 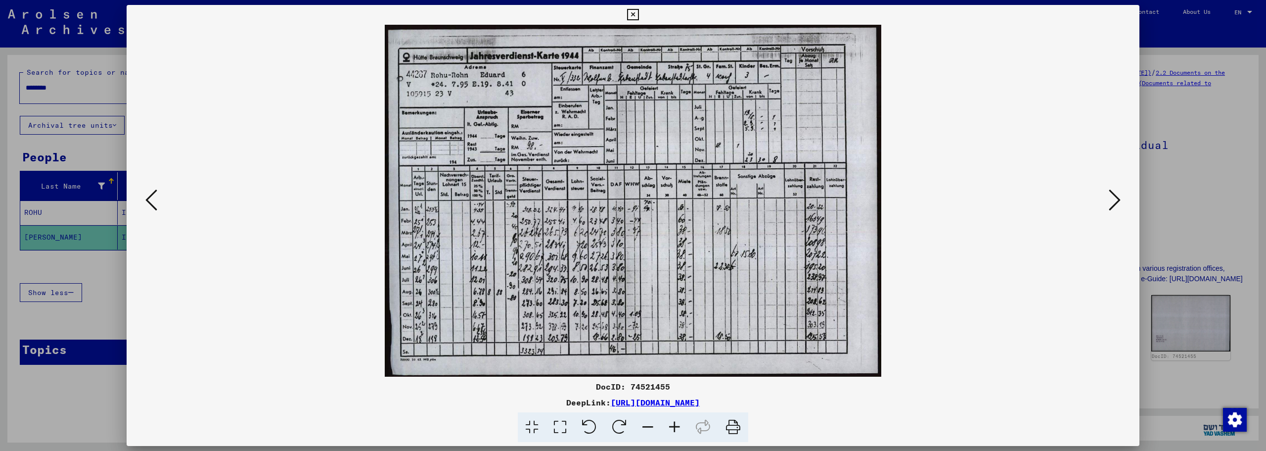 I want to click on img: 001.jpg, so click(x=633, y=200).